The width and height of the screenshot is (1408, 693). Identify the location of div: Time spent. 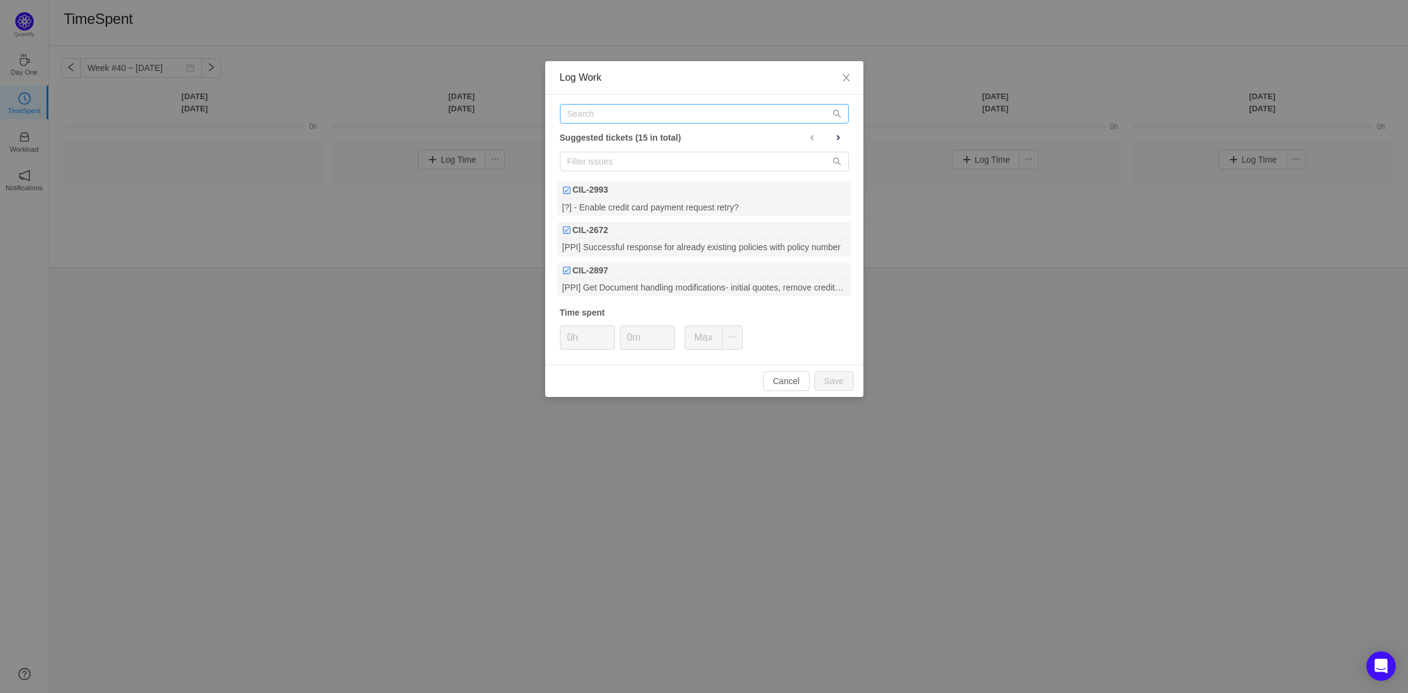
(704, 313).